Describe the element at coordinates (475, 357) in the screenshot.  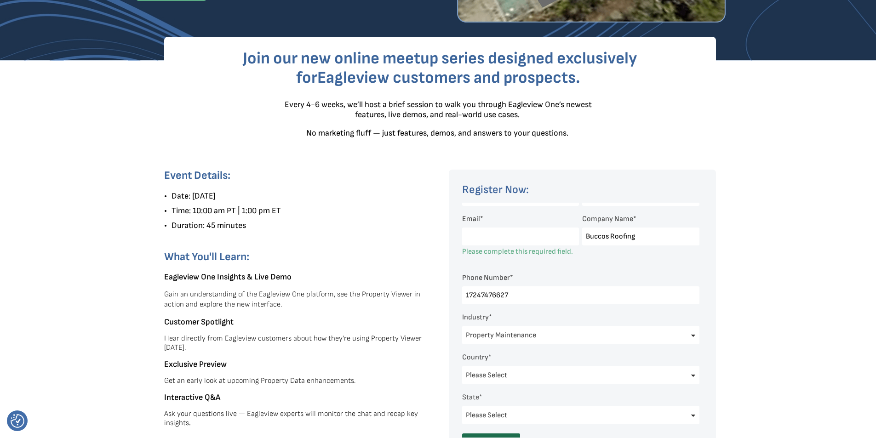
I see `span: Country` at that location.